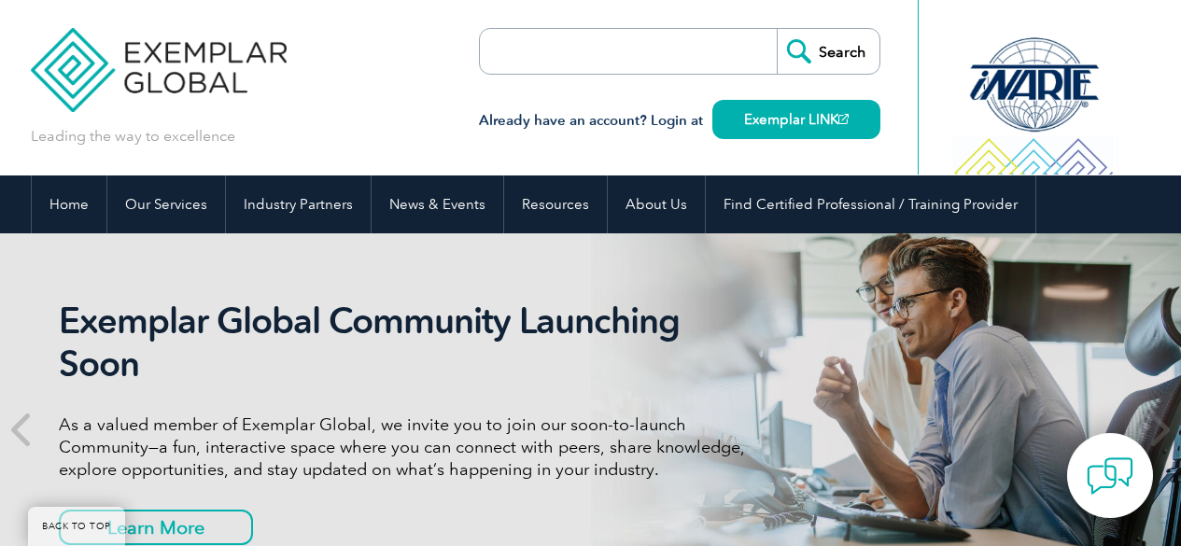  What do you see at coordinates (656, 204) in the screenshot?
I see `a: About Us` at bounding box center [656, 204].